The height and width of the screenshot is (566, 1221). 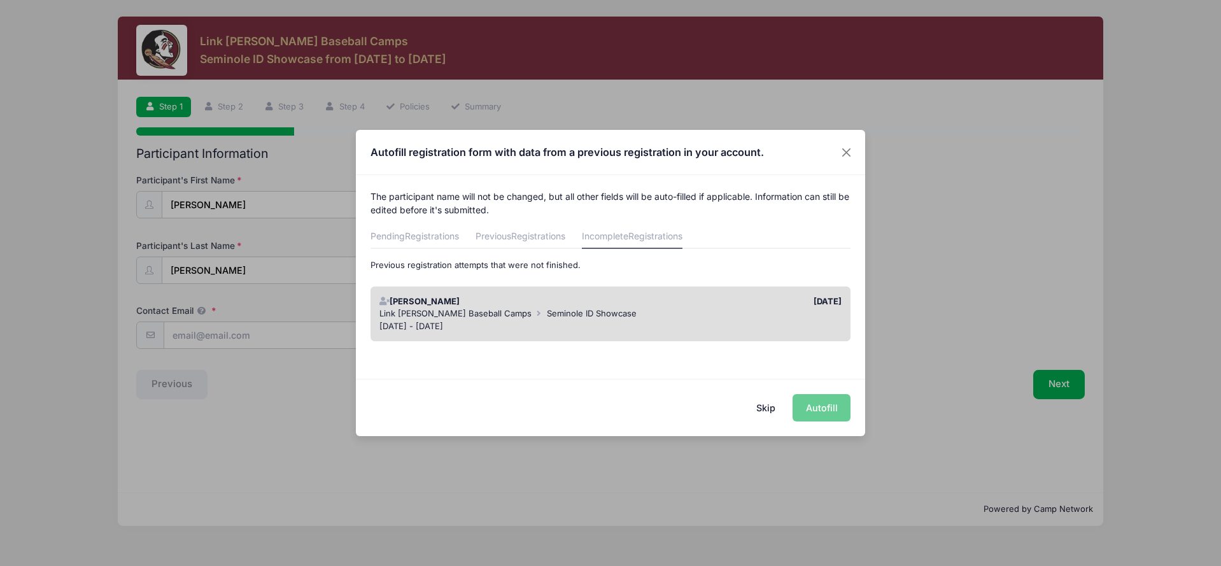 I want to click on a: Previous, so click(x=520, y=237).